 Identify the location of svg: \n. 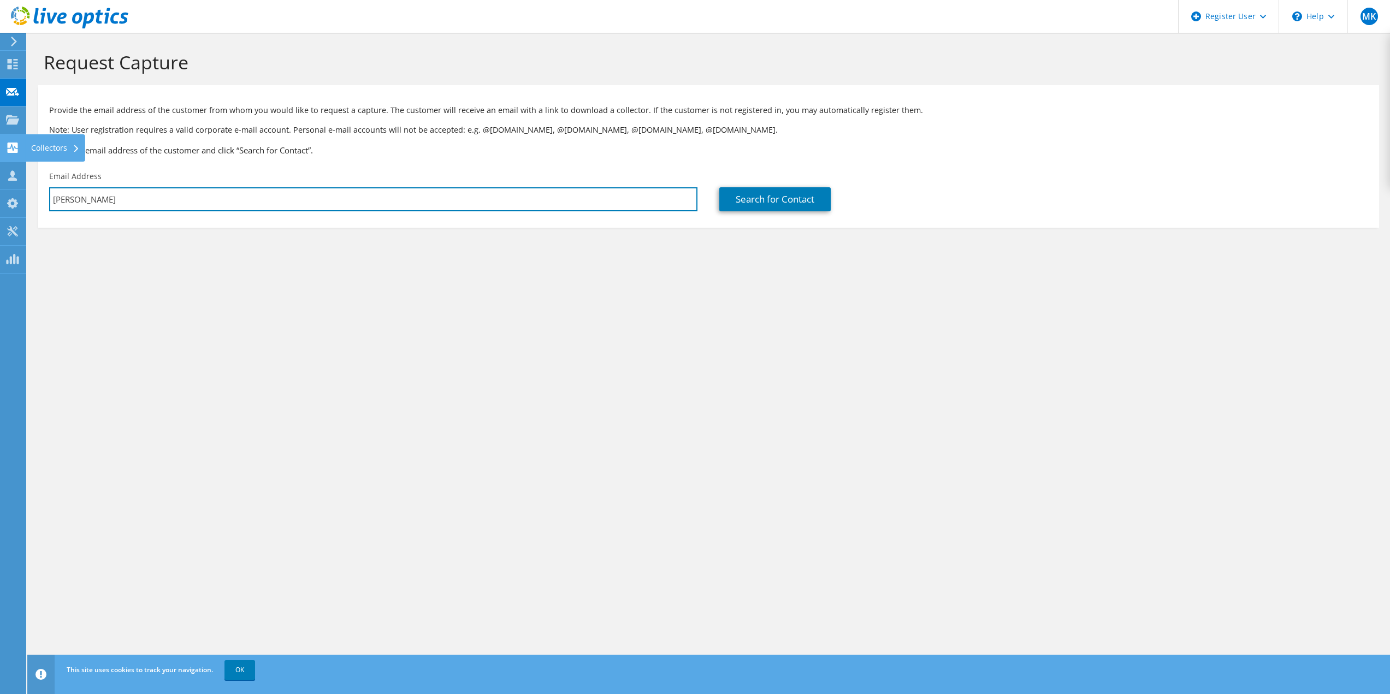
(1297, 16).